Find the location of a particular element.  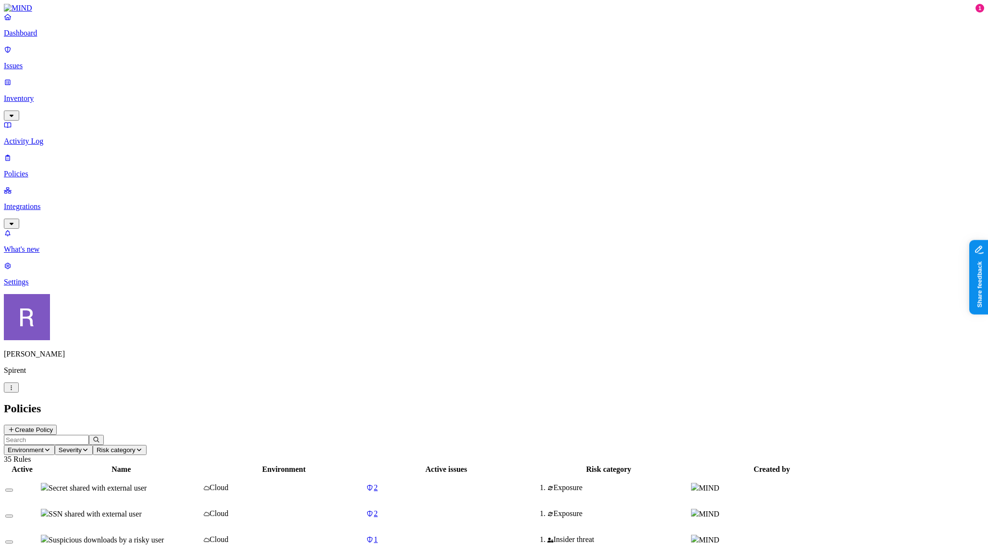

div: 1 is located at coordinates (979, 8).